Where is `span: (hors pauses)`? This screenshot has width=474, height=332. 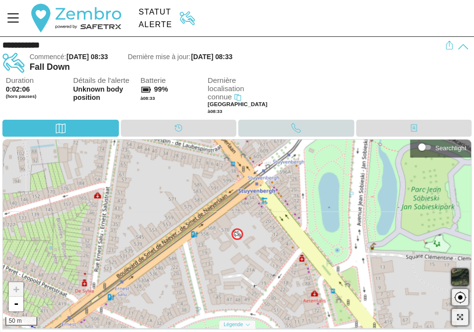
span: (hors pauses) is located at coordinates (37, 97).